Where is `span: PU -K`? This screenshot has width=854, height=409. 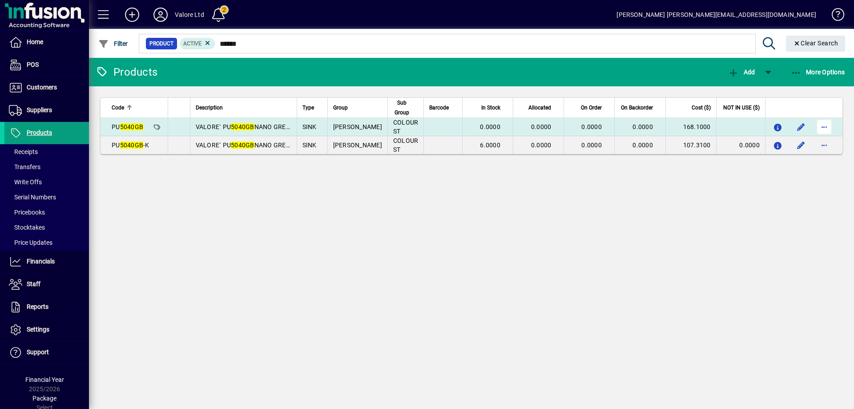 span: PU -K is located at coordinates (130, 145).